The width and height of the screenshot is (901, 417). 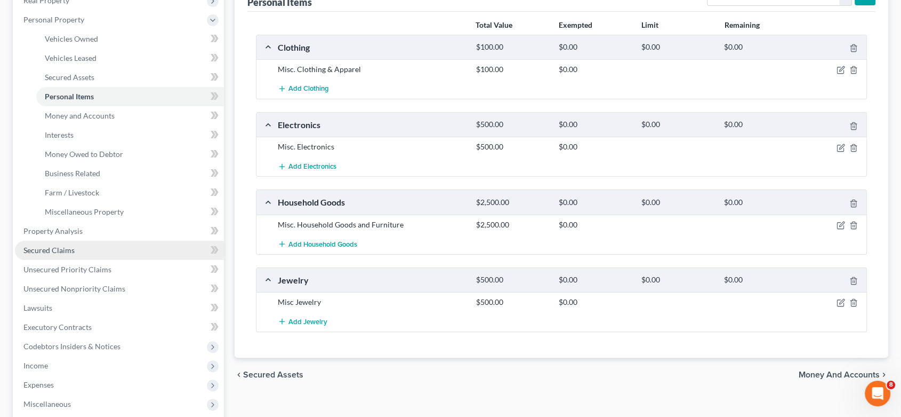 I want to click on a: Unsecured Priority Claims, so click(x=119, y=269).